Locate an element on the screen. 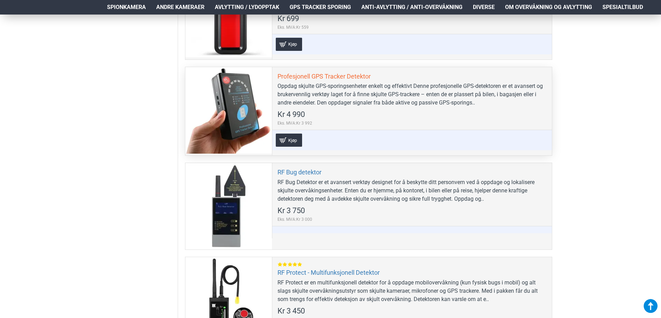  span: Spesialtilbud is located at coordinates (622, 7).